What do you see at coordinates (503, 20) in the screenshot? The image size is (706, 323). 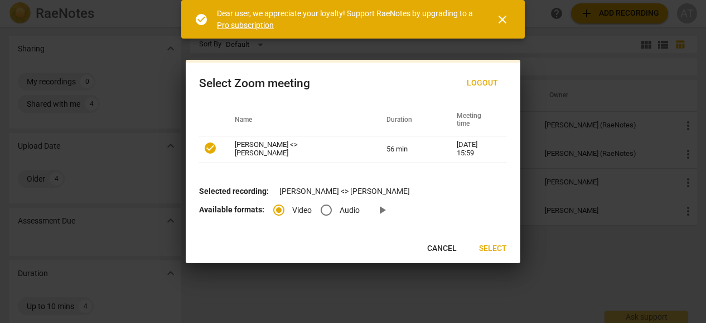 I see `button: Close` at bounding box center [503, 20].